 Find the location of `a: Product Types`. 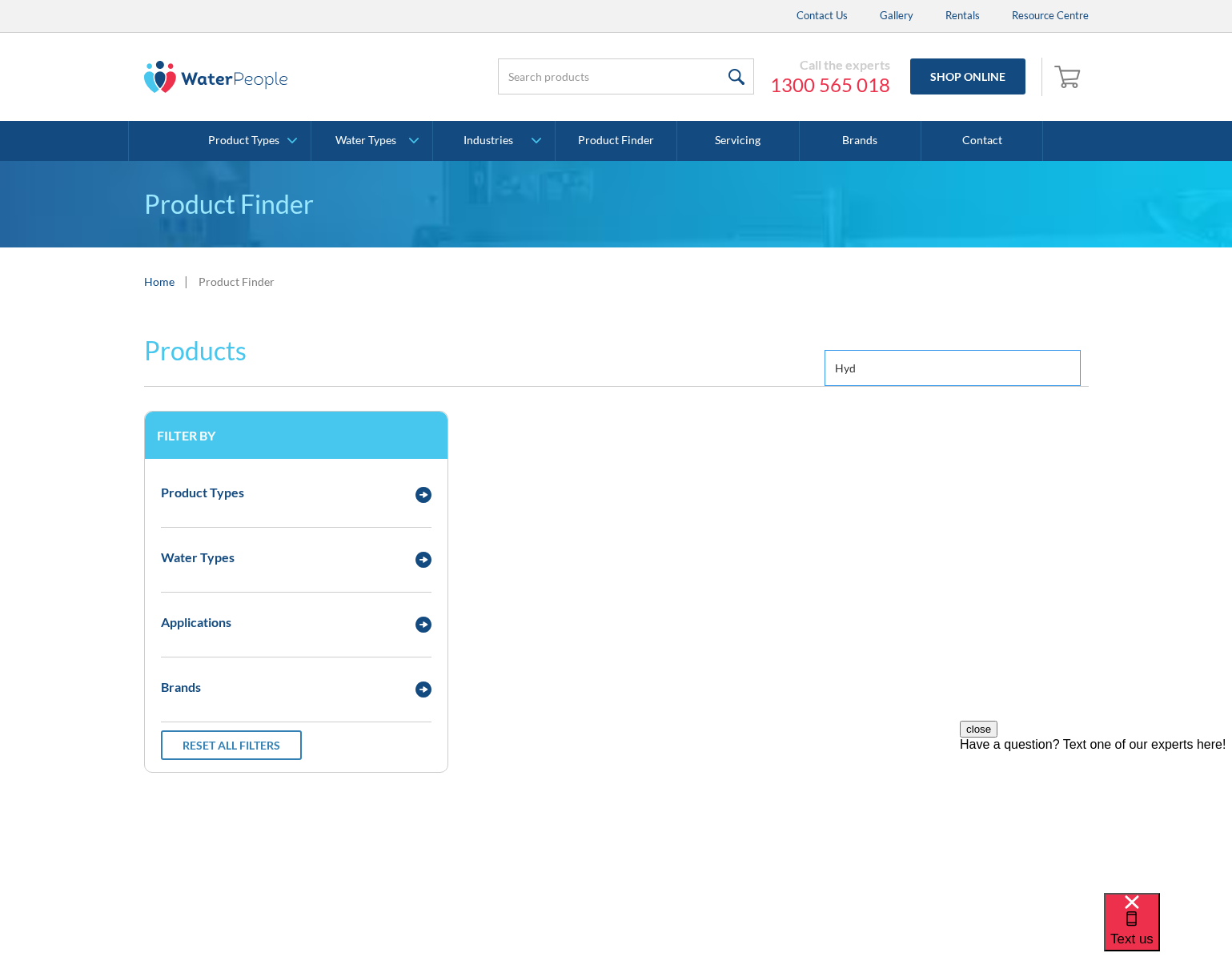

a: Product Types is located at coordinates (249, 141).